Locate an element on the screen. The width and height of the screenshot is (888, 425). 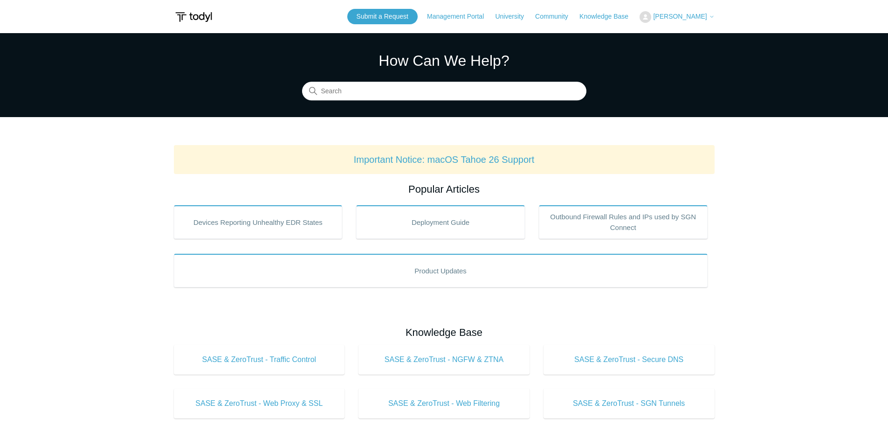
a: Knowledge Base is located at coordinates (608, 16).